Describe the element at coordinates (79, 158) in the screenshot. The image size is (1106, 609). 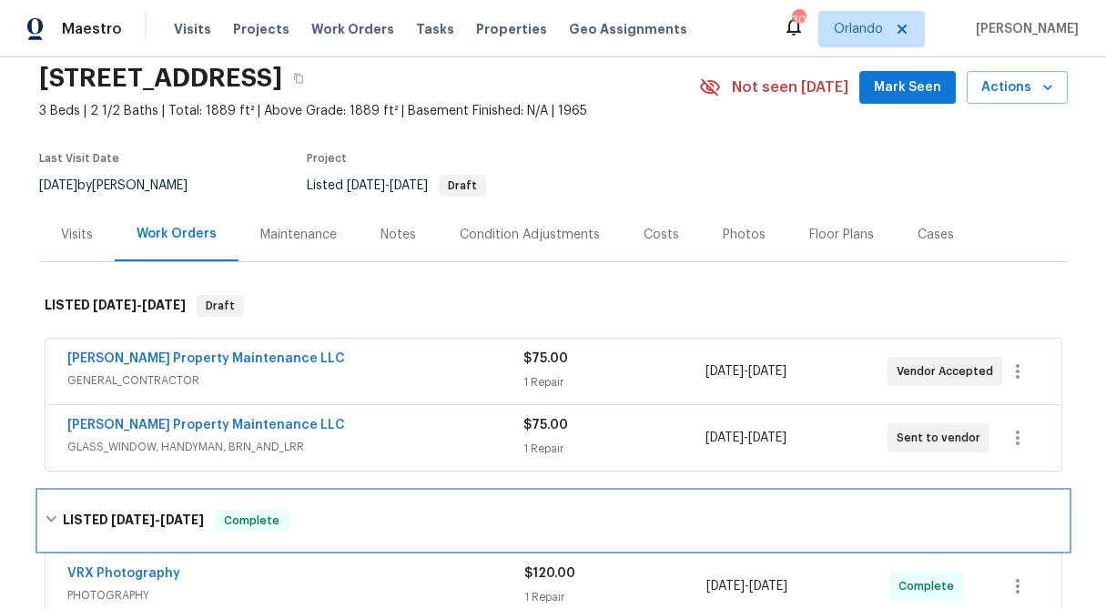
I see `span: Last Visit Date` at that location.